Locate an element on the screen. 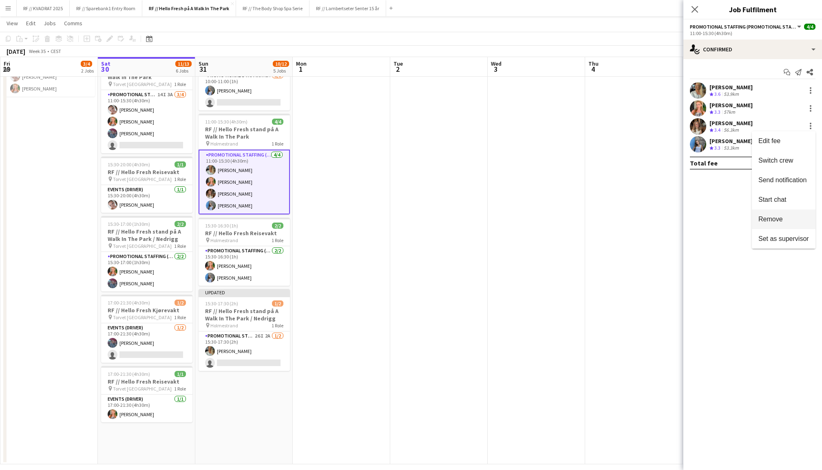  button: Remove is located at coordinates (783, 219).